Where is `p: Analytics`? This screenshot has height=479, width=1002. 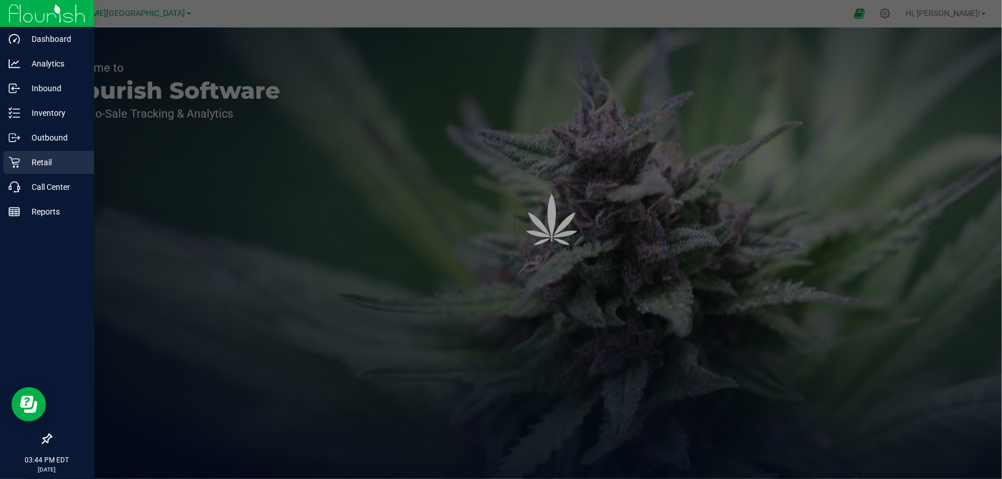
p: Analytics is located at coordinates (55, 64).